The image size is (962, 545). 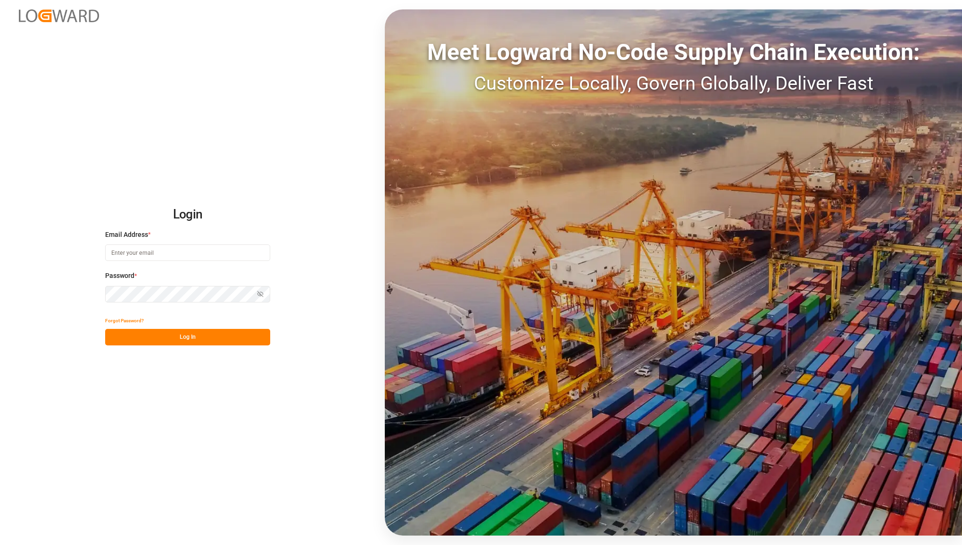 I want to click on button: Log In, so click(x=188, y=337).